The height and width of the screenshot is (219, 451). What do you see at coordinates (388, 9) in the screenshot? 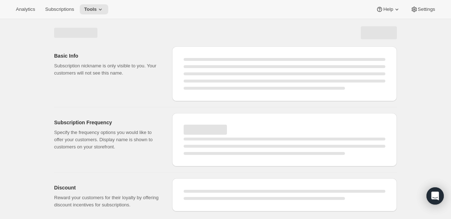
I see `button: Help` at bounding box center [388, 9].